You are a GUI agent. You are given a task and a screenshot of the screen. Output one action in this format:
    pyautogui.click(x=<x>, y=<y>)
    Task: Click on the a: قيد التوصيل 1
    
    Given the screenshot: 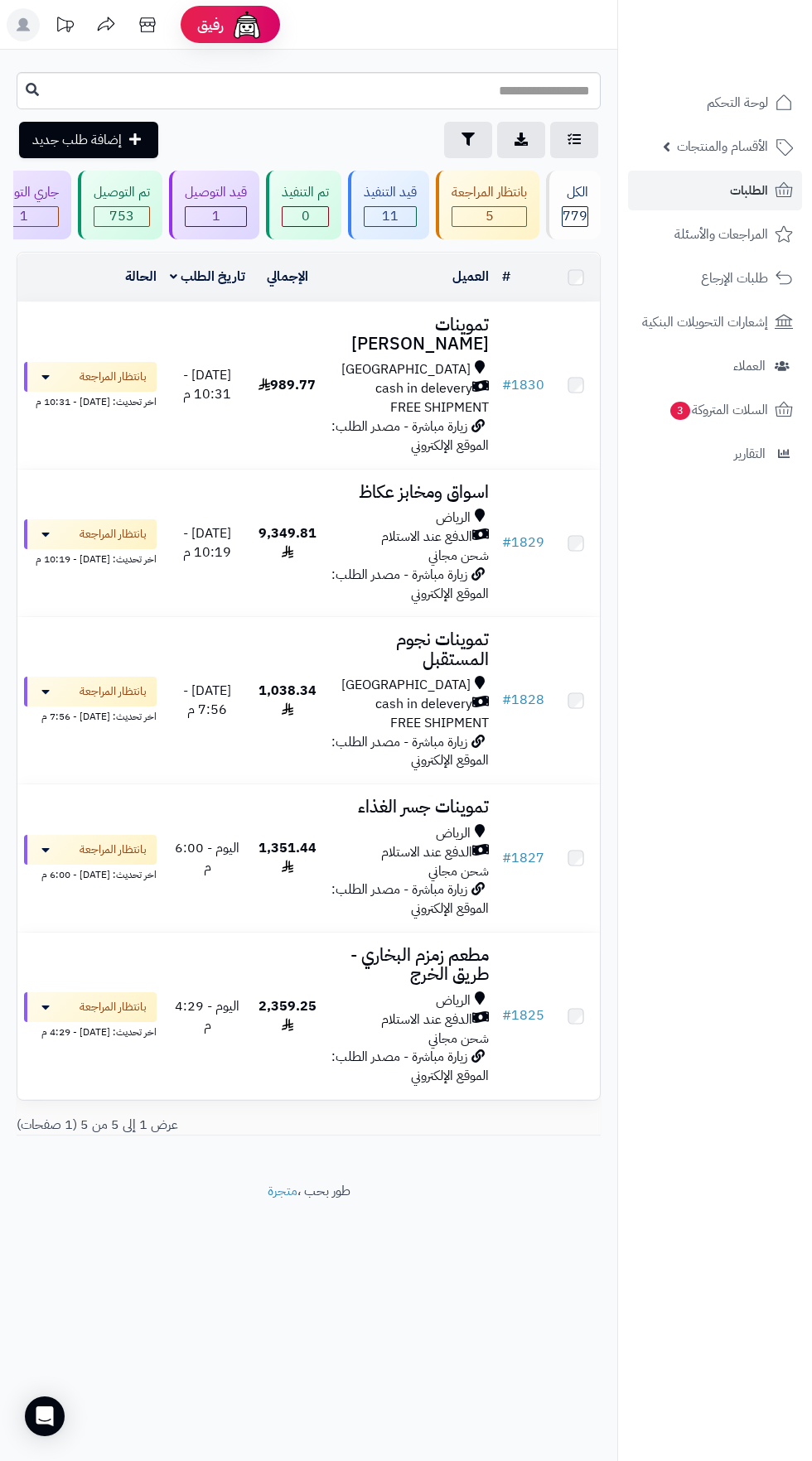 What is the action you would take?
    pyautogui.click(x=214, y=204)
    